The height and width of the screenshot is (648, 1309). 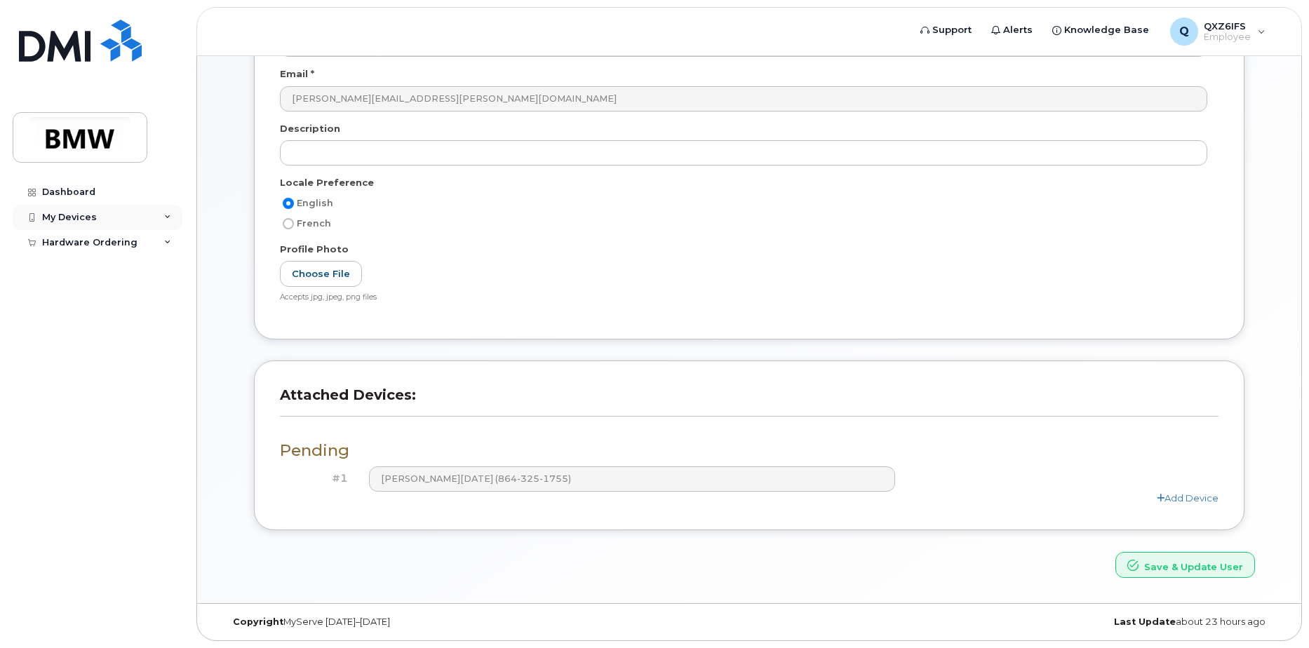 I want to click on label: Locale Preference, so click(x=327, y=182).